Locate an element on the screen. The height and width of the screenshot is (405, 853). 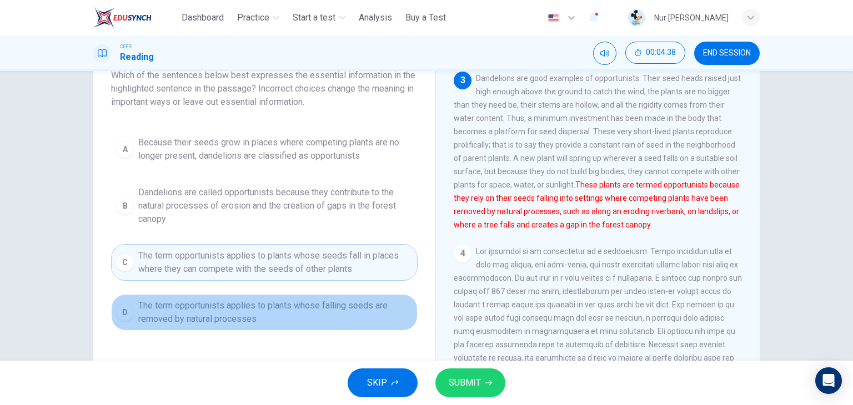
span: Because their seeds grow in places where competing plants are no longer present, dandelions are c... is located at coordinates (275, 149).